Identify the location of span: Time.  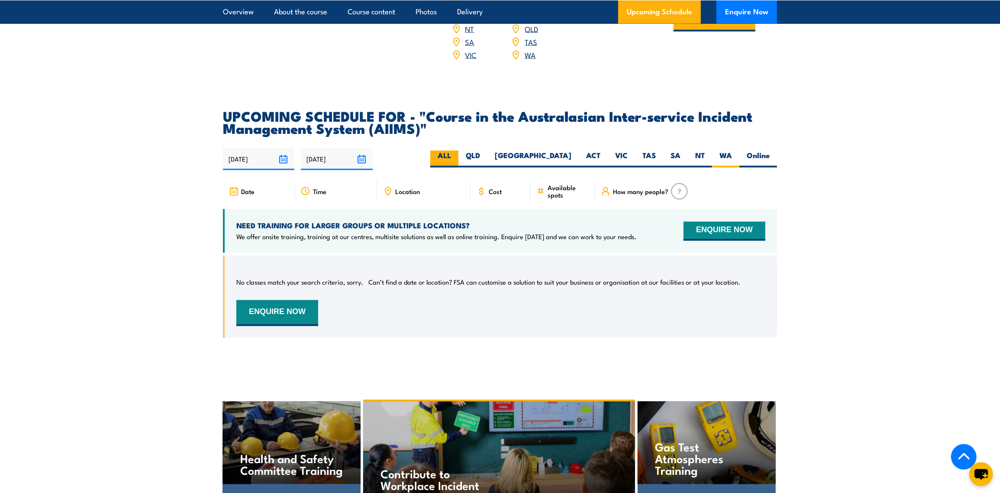
(320, 191).